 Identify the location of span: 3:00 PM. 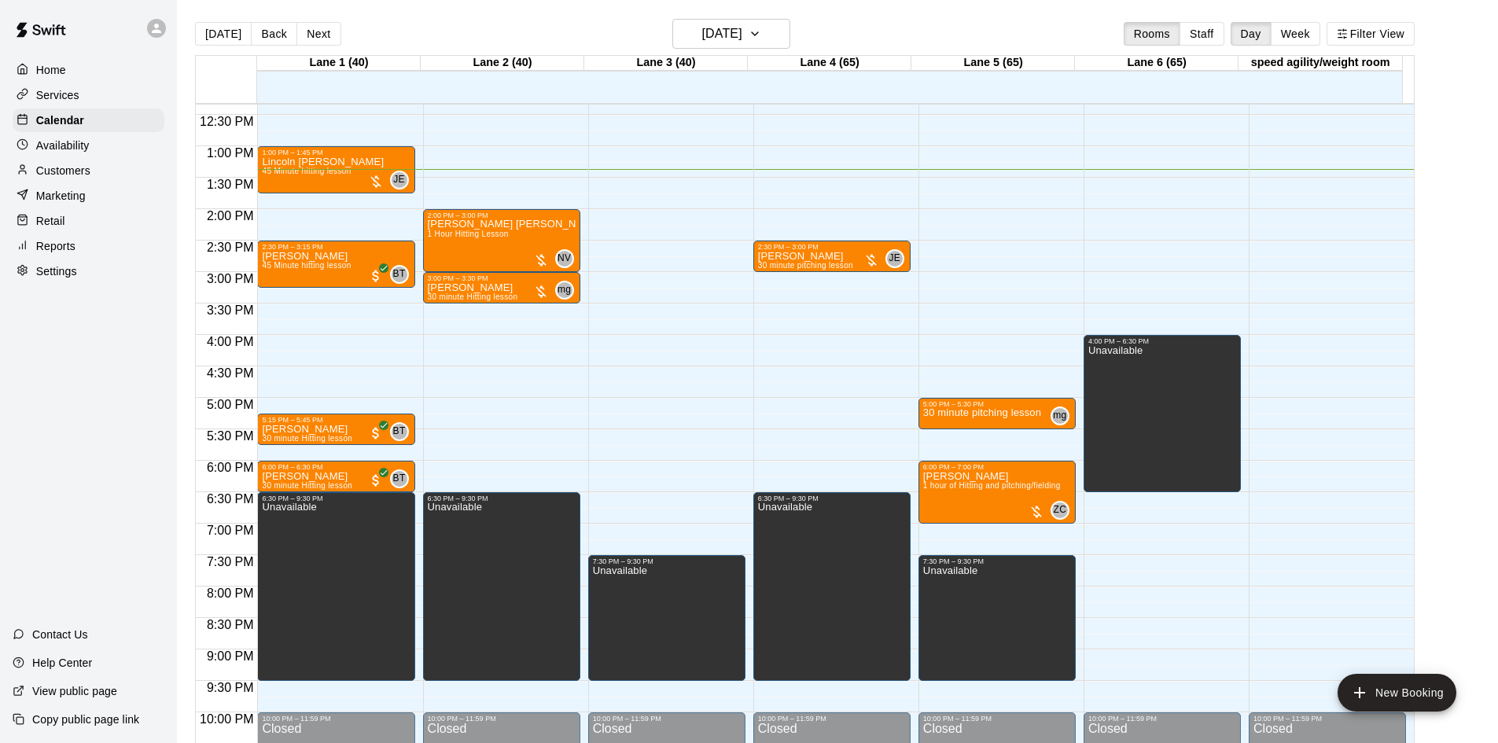
(230, 278).